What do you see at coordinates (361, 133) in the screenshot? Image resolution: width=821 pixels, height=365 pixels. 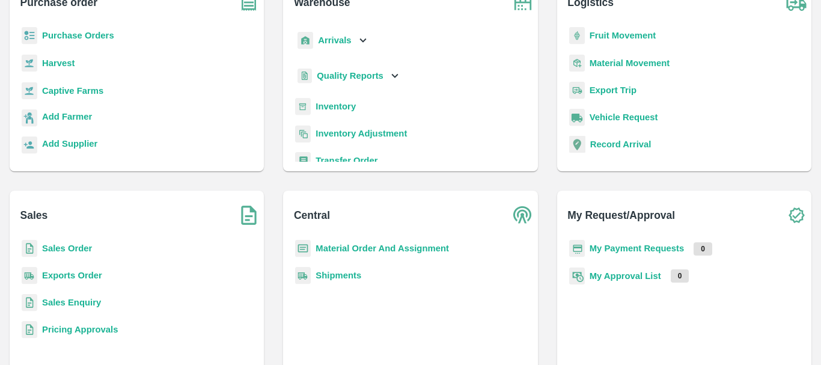 I see `b: Inventory Adjustment` at bounding box center [361, 133].